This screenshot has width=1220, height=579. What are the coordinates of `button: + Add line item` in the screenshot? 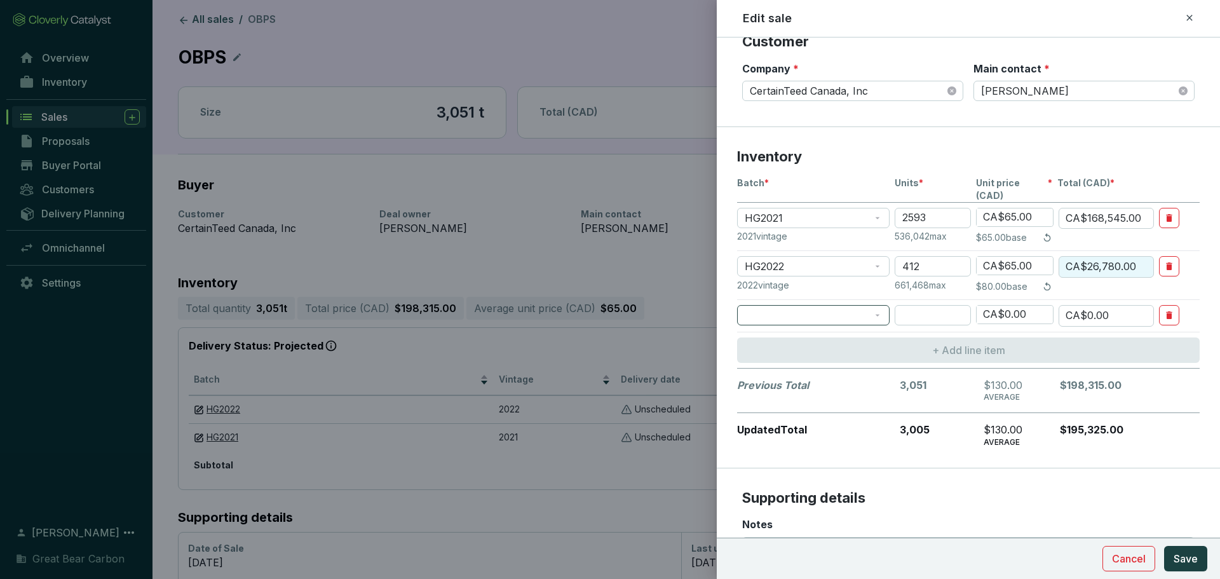 It's located at (968, 350).